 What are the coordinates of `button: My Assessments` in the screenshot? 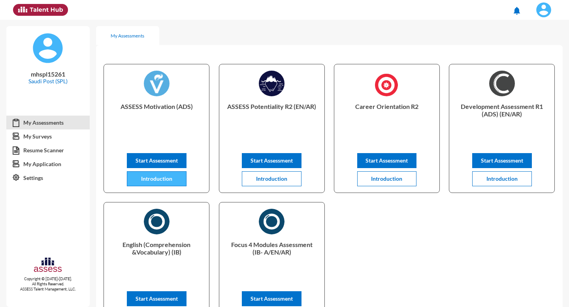 It's located at (48, 123).